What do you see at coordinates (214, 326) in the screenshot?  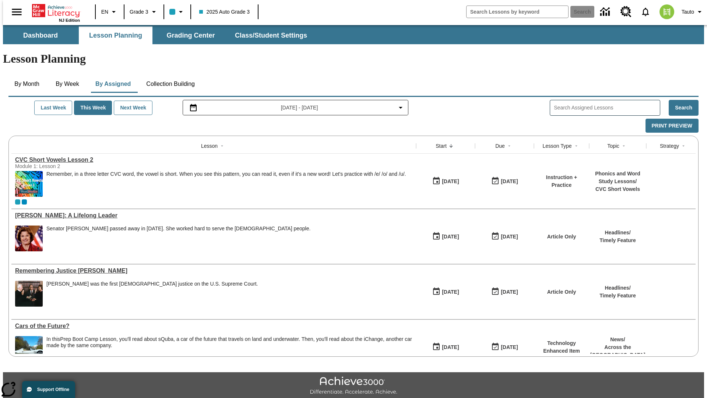 I see `div: Cars of the Future?` at bounding box center [214, 326].